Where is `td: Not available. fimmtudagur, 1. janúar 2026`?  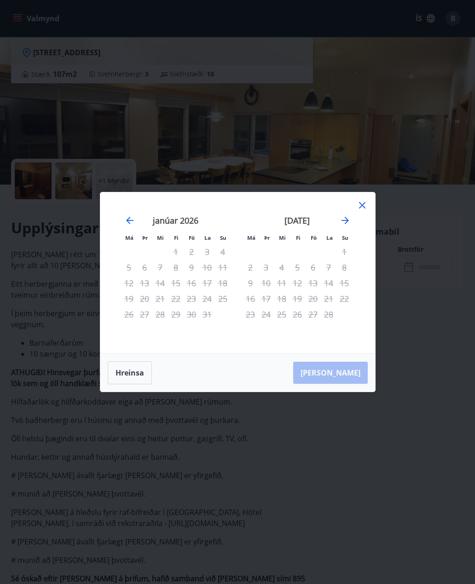 td: Not available. fimmtudagur, 1. janúar 2026 is located at coordinates (176, 252).